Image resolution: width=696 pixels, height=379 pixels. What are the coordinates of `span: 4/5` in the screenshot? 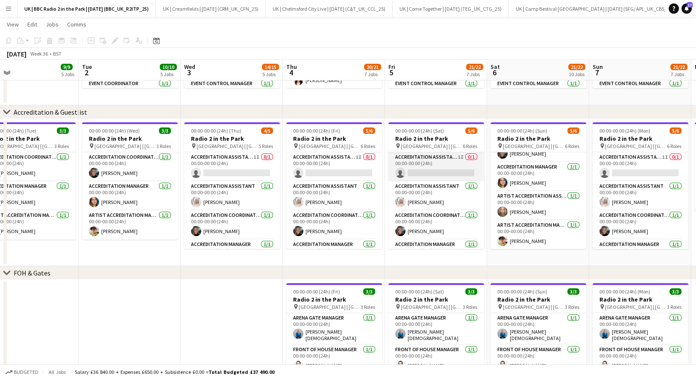 It's located at (267, 130).